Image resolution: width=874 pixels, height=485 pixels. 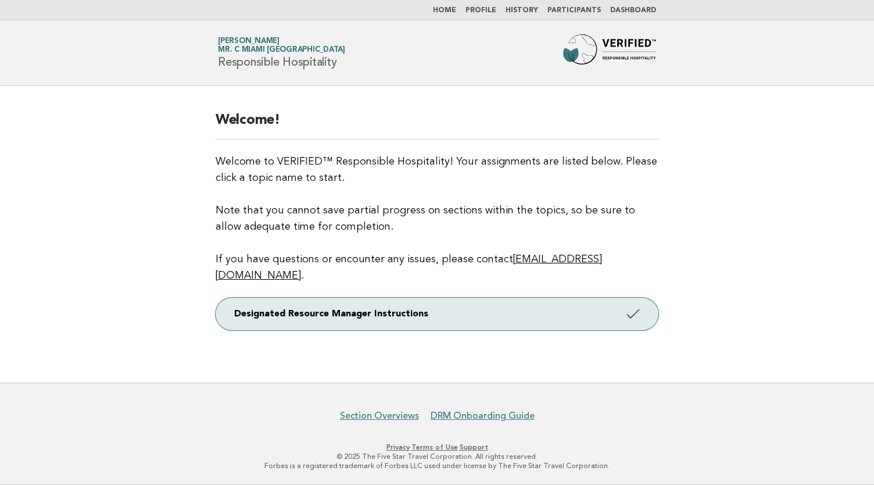 I want to click on h1: Responsible Hospitality, so click(x=281, y=53).